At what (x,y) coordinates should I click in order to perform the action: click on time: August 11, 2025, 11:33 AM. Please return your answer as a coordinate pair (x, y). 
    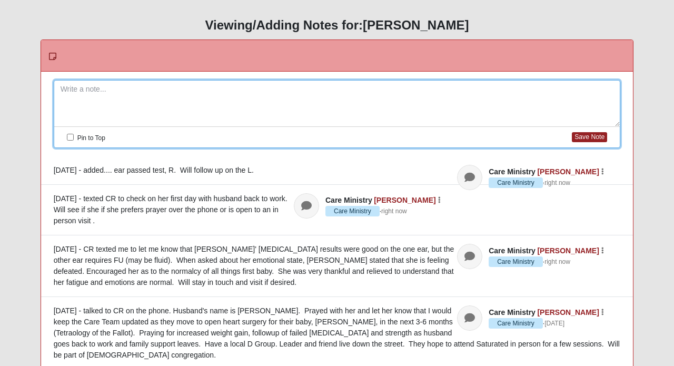
    Looking at the image, I should click on (557, 183).